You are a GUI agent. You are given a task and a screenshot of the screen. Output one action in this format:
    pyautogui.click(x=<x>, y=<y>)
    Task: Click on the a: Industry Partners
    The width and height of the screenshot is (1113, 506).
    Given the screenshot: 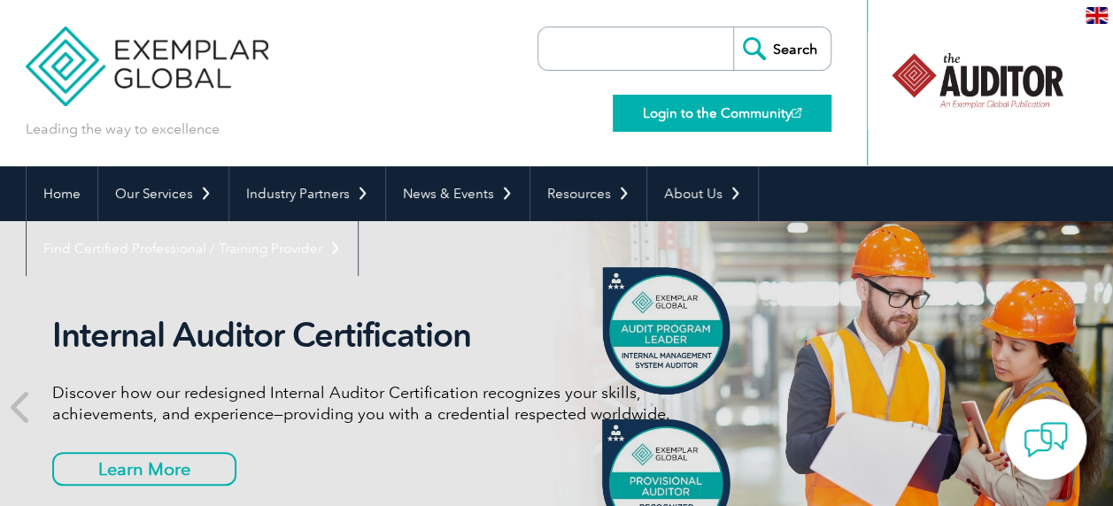 What is the action you would take?
    pyautogui.click(x=307, y=194)
    